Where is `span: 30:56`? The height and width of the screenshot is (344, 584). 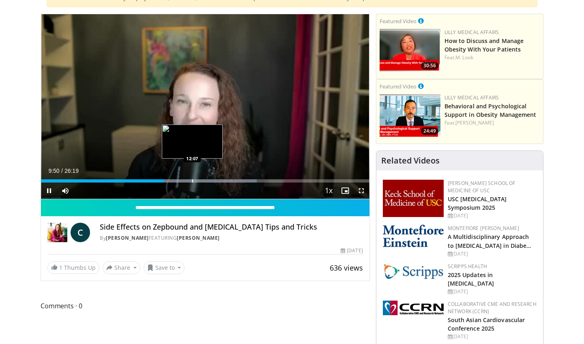 span: 30:56 is located at coordinates (429, 66).